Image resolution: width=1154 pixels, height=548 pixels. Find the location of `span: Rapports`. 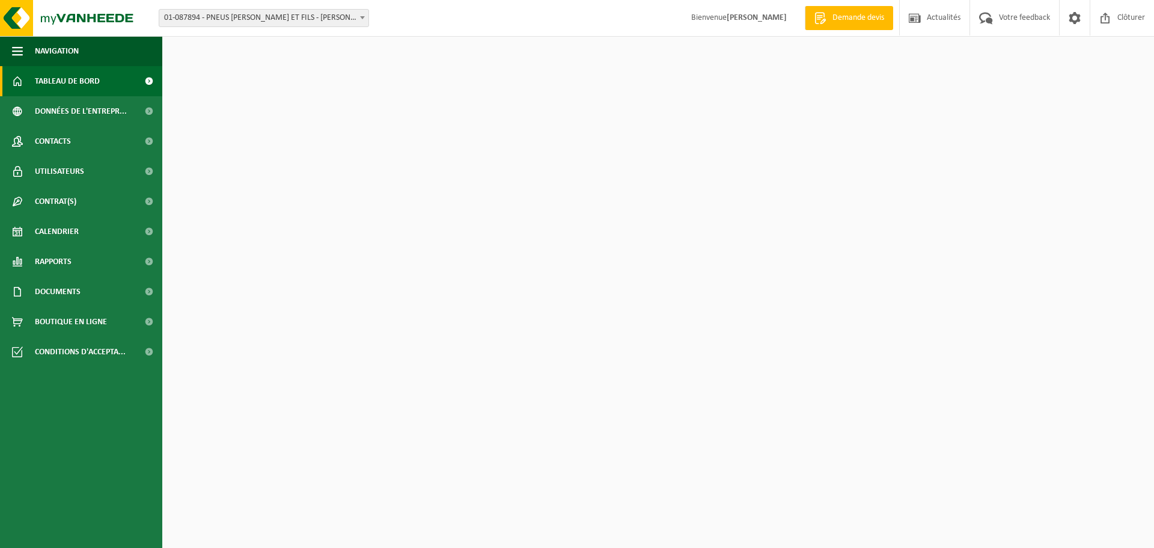

span: Rapports is located at coordinates (53, 261).